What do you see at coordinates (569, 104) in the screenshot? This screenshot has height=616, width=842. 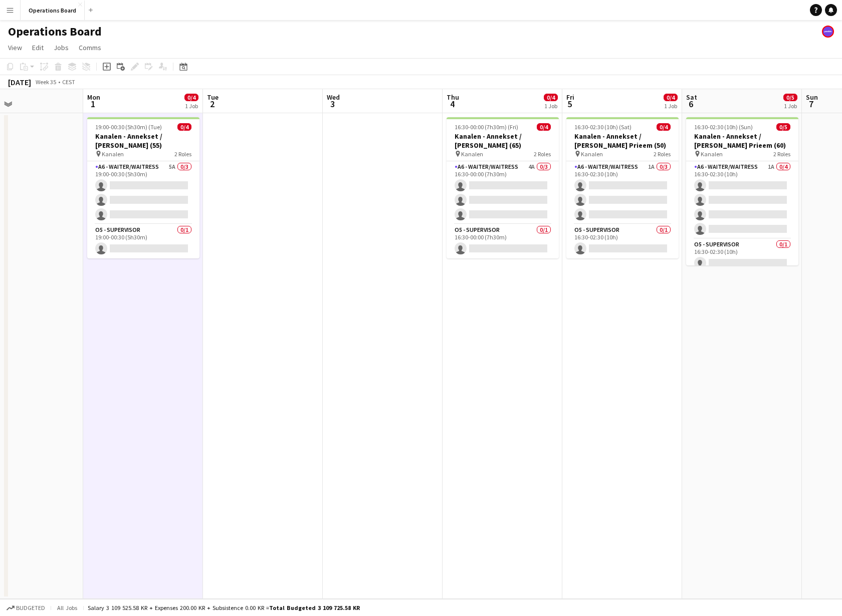 I see `span: 5` at bounding box center [569, 104].